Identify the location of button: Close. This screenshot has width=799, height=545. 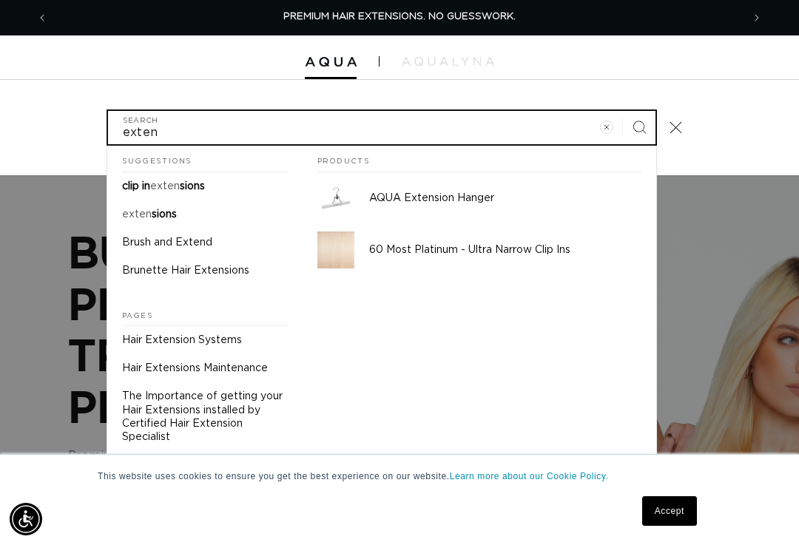
(676, 128).